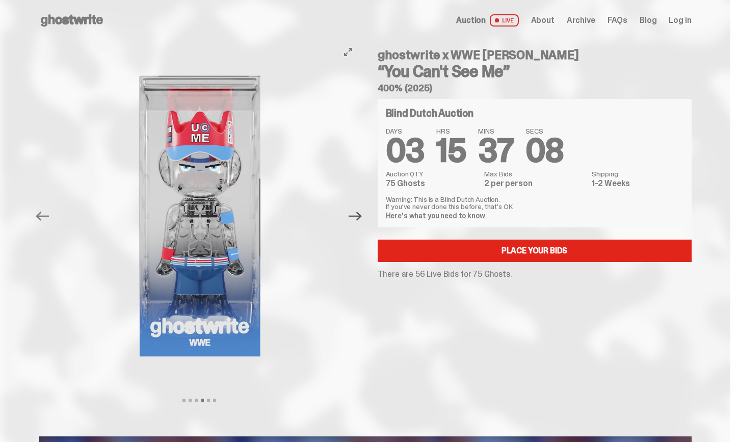  What do you see at coordinates (190, 400) in the screenshot?
I see `button: View slide 2` at bounding box center [190, 400].